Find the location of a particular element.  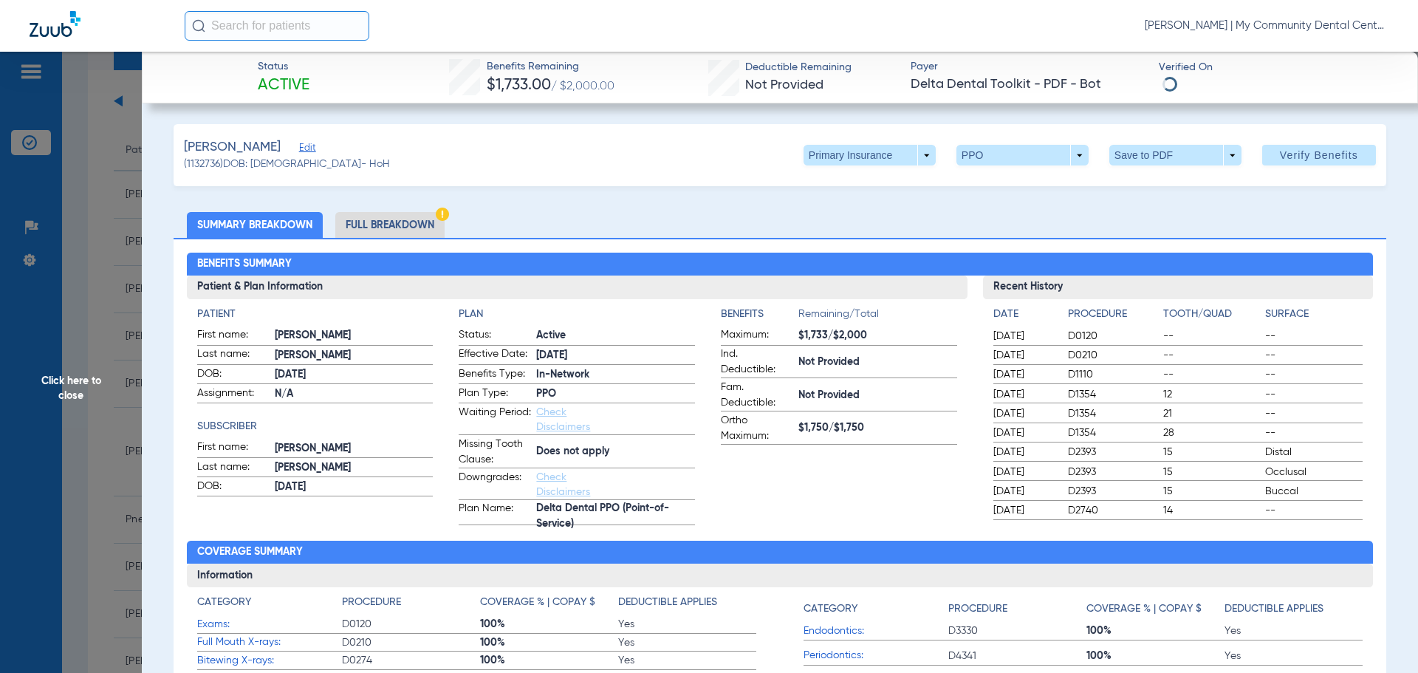

li: Summary Breakdown is located at coordinates (255, 225).